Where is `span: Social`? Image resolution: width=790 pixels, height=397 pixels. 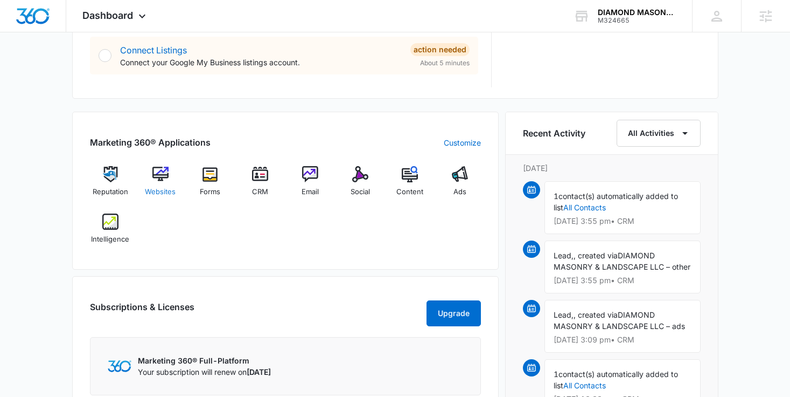 span: Social is located at coordinates (360, 192).